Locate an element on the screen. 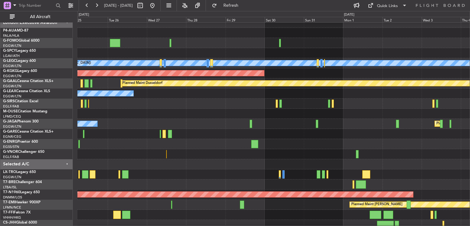  span: G-JAGA is located at coordinates (10, 122).